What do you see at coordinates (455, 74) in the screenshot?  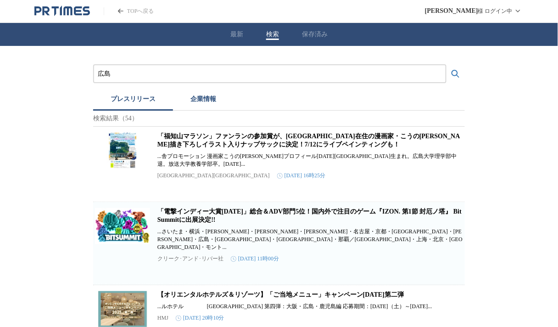 I see `button: 検索する` at bounding box center [455, 74].